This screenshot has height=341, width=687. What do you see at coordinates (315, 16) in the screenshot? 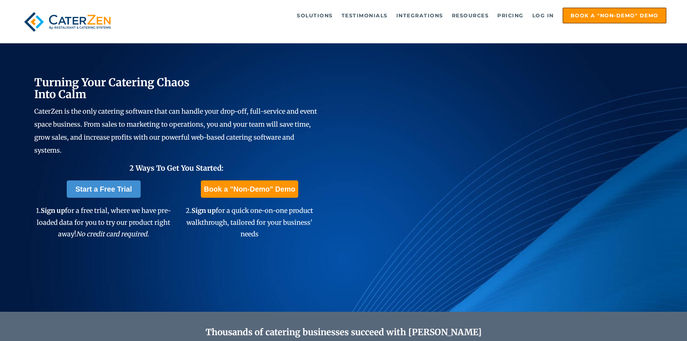
I see `a: Solutions` at bounding box center [315, 16].